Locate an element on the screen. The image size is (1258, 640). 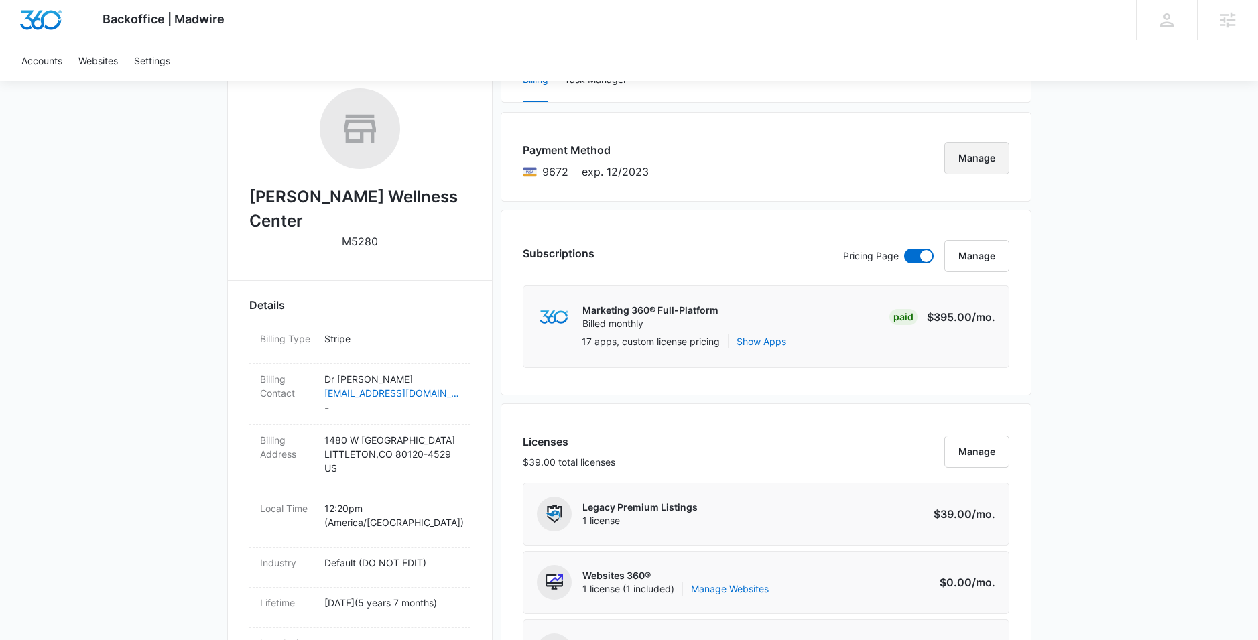
a: Websites is located at coordinates (98, 60).